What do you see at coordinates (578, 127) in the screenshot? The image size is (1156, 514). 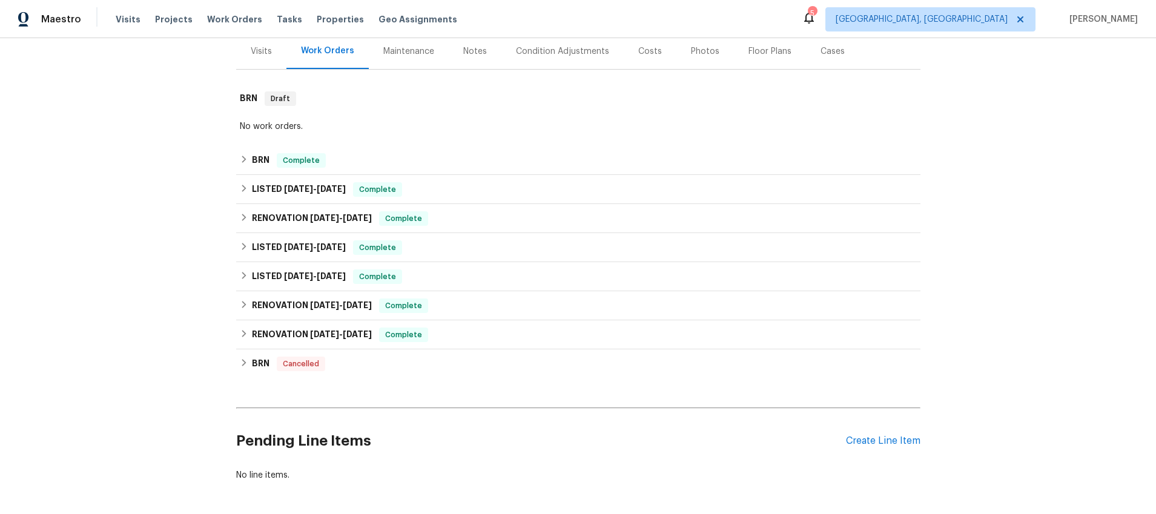 I see `div: No work orders.` at bounding box center [578, 127].